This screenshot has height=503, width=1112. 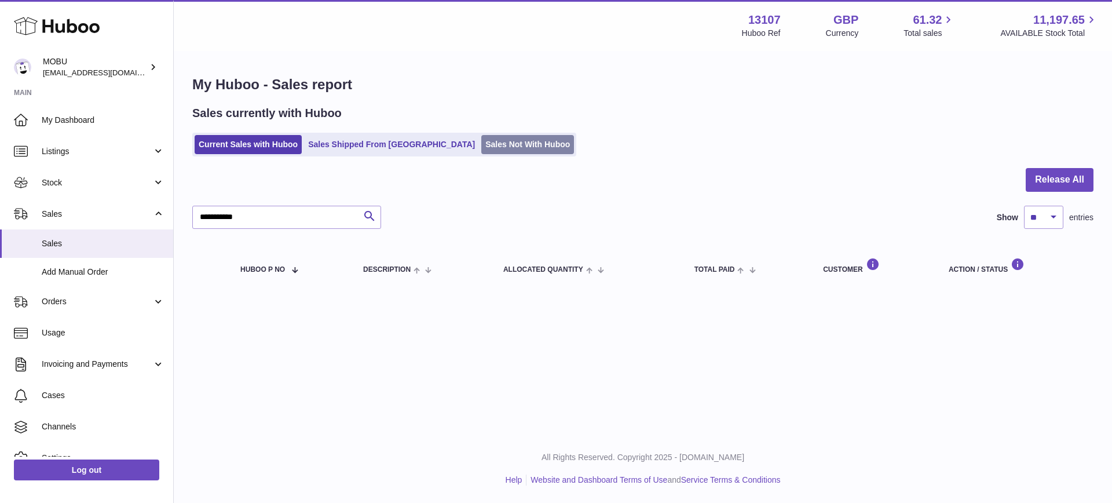 I want to click on span: Stock, so click(x=97, y=182).